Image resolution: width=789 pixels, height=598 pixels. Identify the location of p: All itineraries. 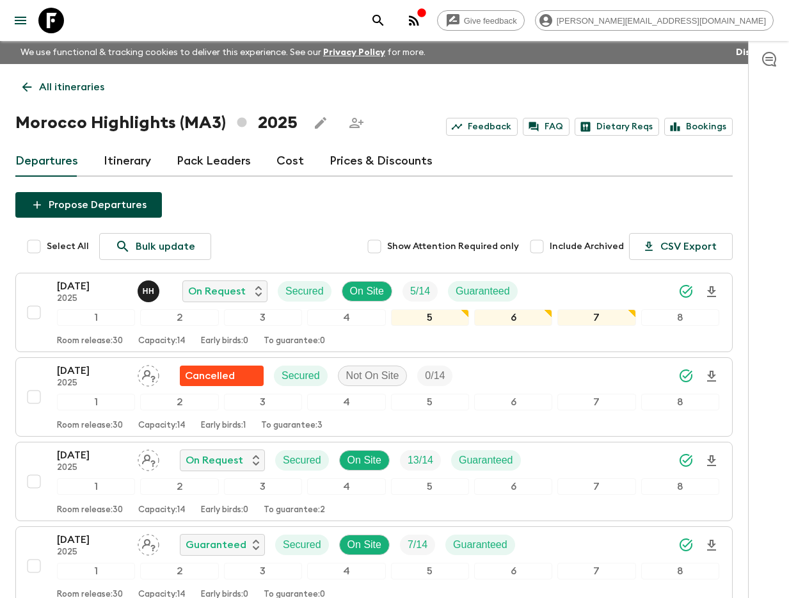
(72, 87).